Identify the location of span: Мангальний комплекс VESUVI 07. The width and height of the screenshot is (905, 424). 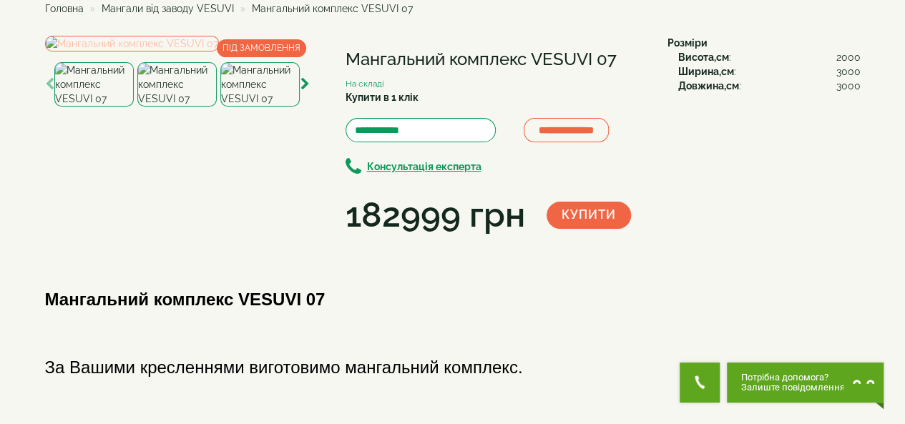
(332, 9).